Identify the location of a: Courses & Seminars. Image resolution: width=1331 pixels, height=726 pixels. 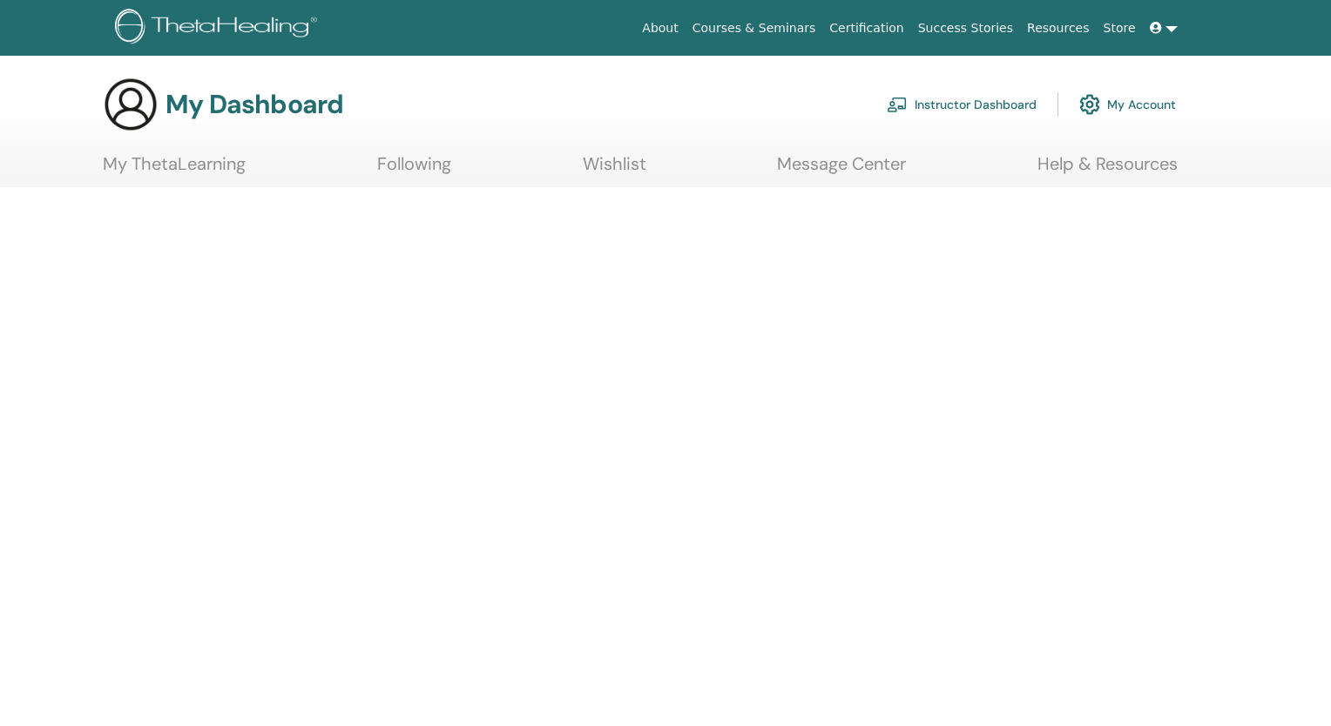
(754, 28).